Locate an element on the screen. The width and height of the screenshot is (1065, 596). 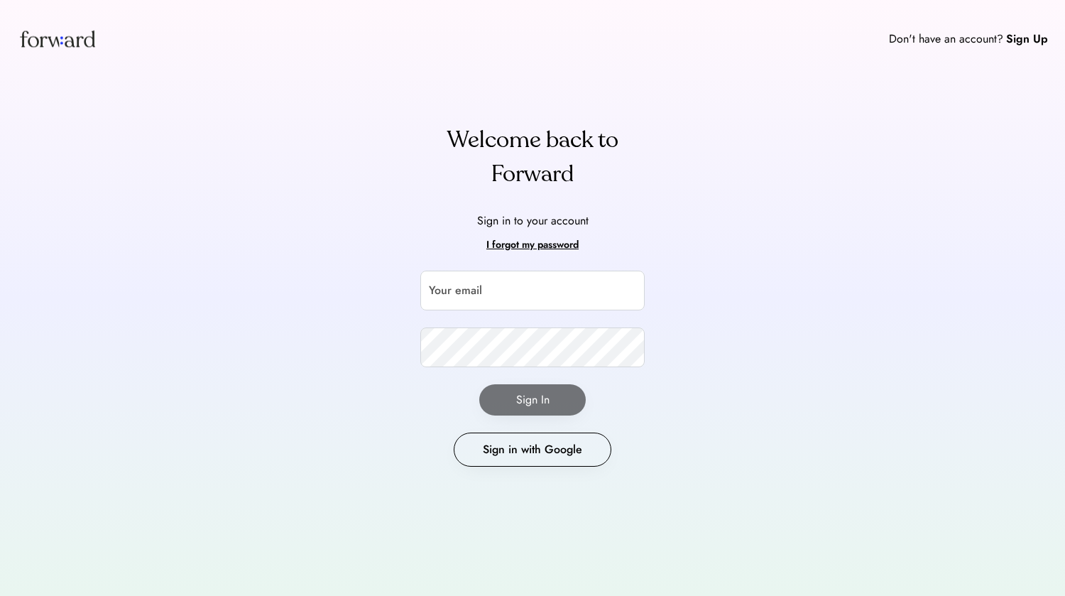
img: Forward logo is located at coordinates (57, 38).